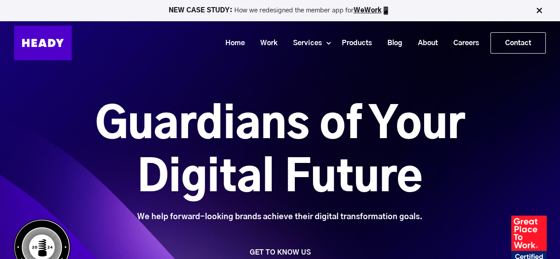 This screenshot has width=560, height=259. What do you see at coordinates (462, 43) in the screenshot?
I see `a: Careers` at bounding box center [462, 43].